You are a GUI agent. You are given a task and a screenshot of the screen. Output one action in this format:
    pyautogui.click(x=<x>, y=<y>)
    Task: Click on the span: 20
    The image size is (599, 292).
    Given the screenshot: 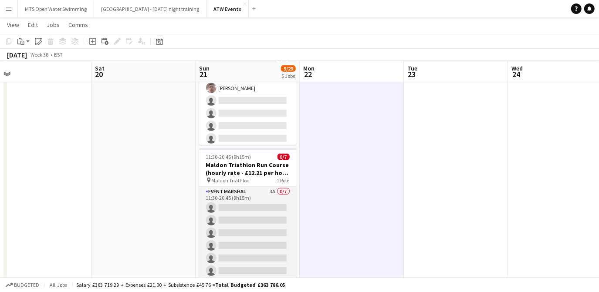 What is the action you would take?
    pyautogui.click(x=99, y=74)
    